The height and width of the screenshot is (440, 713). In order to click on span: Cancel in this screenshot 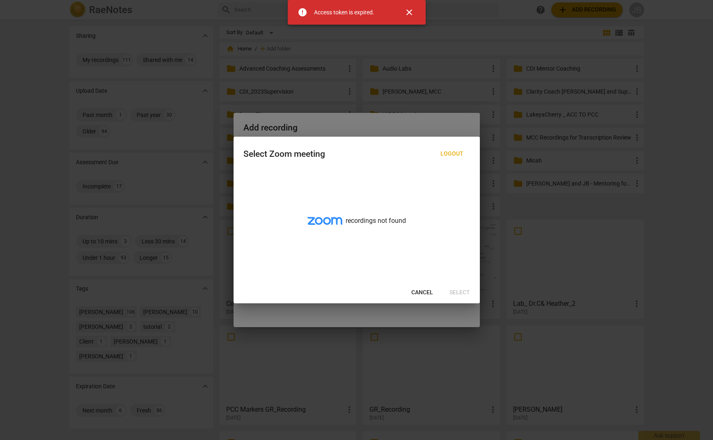, I will do `click(422, 293)`.